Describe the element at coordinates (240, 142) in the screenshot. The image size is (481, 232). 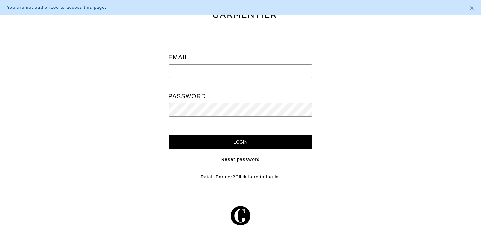
I see `input: Login` at that location.